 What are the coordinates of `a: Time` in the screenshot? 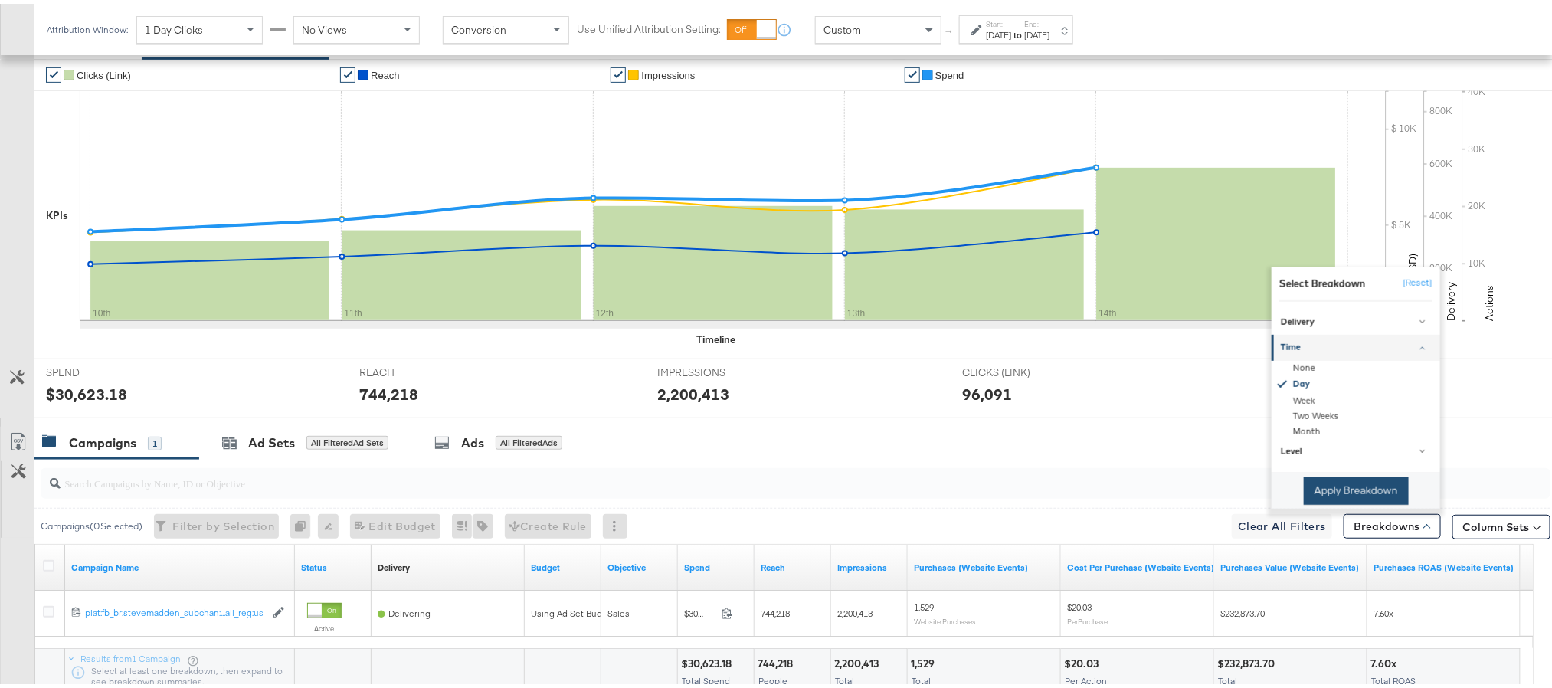 It's located at (1356, 344).